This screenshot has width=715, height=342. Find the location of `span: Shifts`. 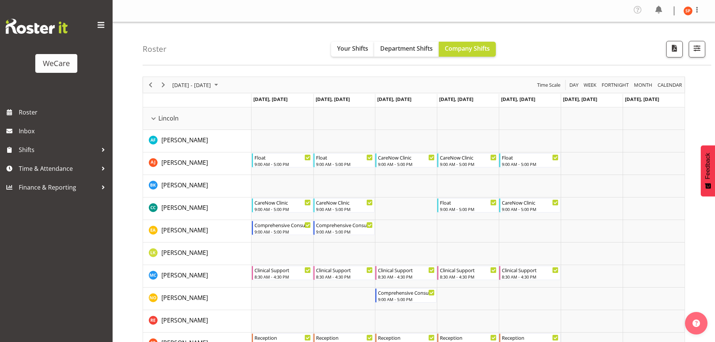

span: Shifts is located at coordinates (58, 150).